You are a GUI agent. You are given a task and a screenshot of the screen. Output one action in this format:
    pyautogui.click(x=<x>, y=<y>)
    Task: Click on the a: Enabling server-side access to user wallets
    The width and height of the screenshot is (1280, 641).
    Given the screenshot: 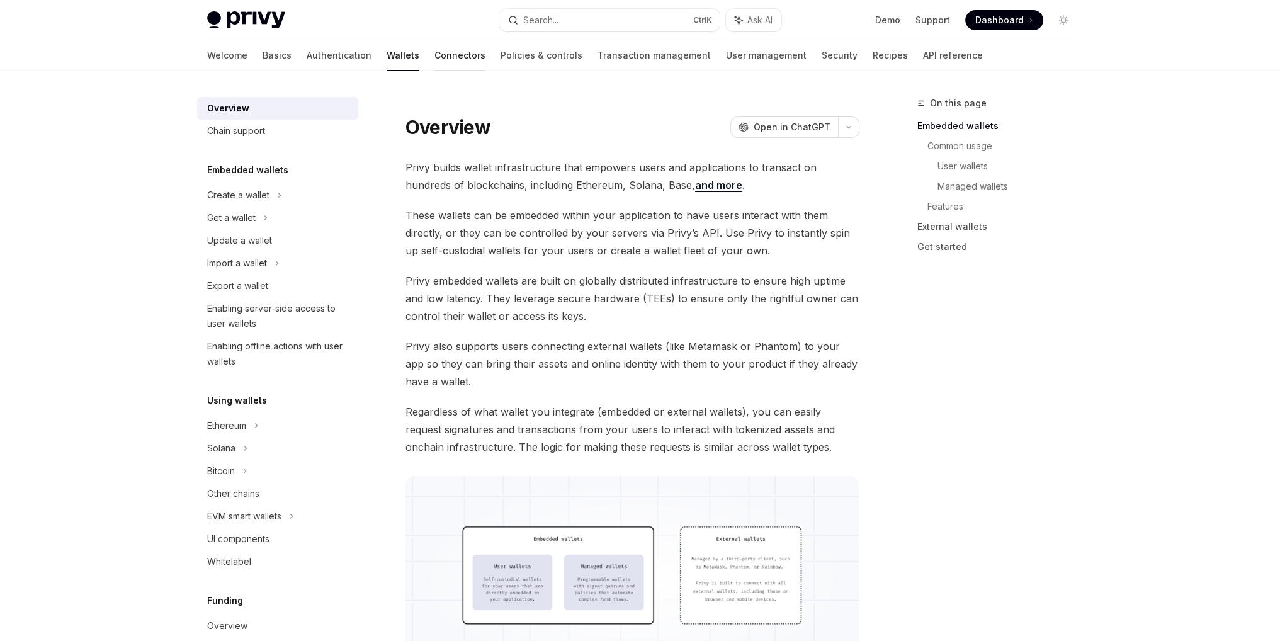 What is the action you would take?
    pyautogui.click(x=278, y=316)
    